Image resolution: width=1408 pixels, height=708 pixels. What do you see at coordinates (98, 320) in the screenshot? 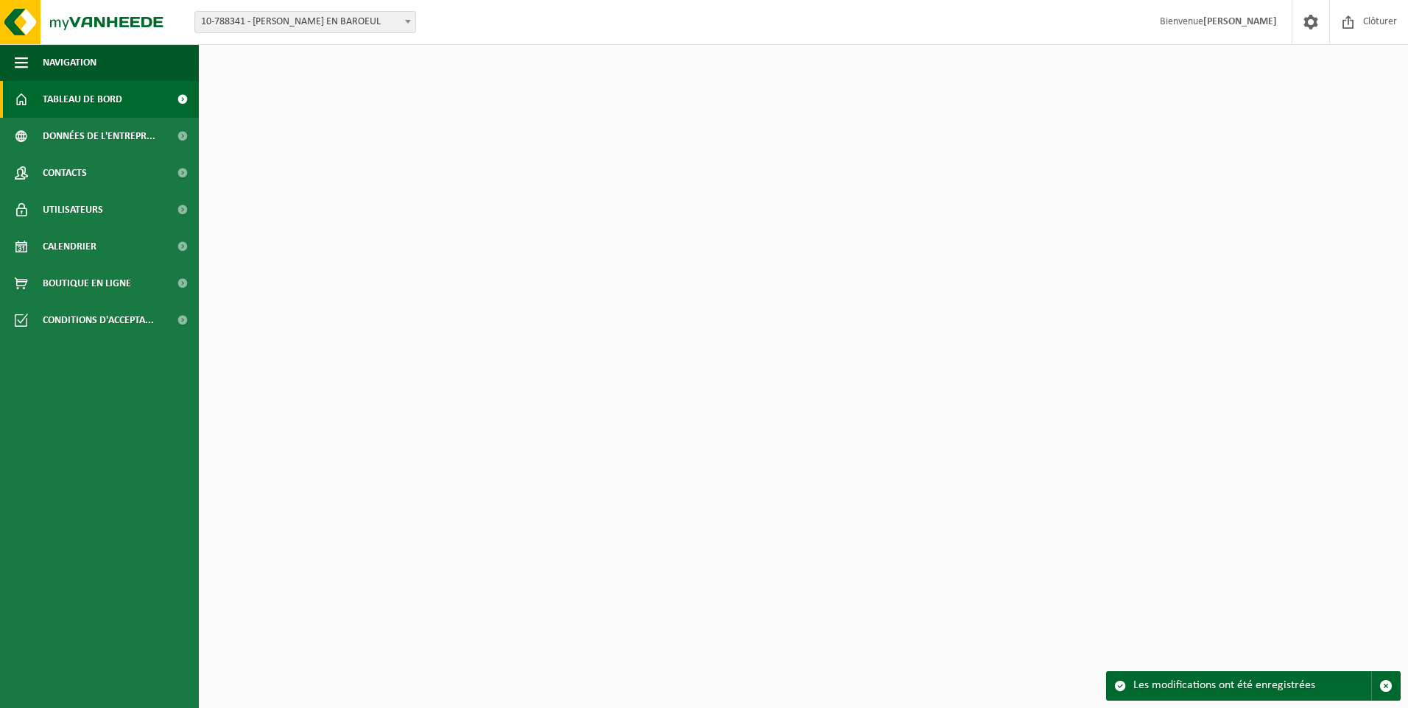
I see `span: Conditions d'accepta...` at bounding box center [98, 320].